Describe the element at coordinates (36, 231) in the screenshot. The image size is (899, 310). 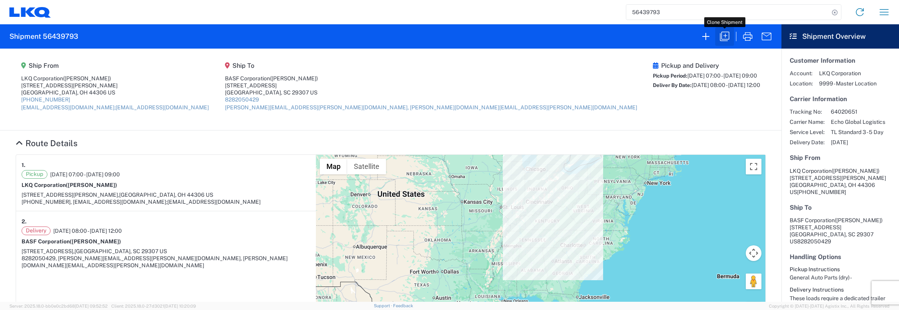
I see `span: Delivery` at that location.